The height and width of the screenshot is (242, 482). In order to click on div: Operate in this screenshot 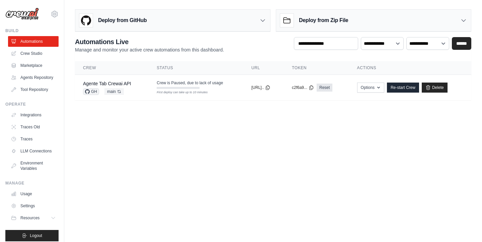, I will do `click(32, 104)`.